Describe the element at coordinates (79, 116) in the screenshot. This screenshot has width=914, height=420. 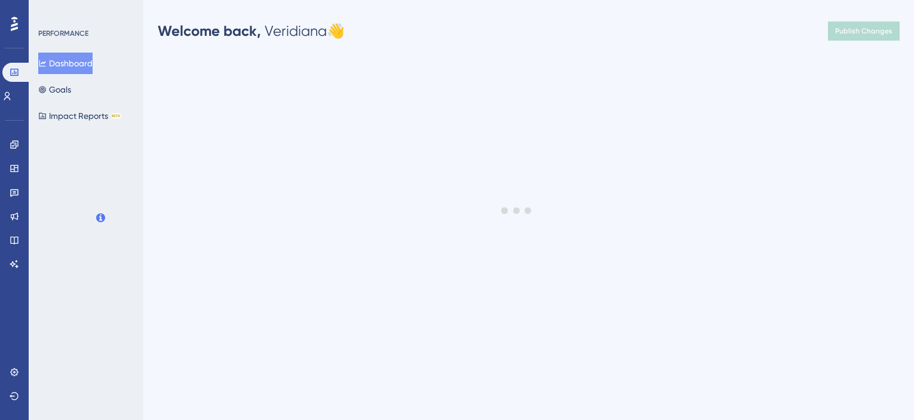
I see `button: Impact ReportsBETA` at that location.